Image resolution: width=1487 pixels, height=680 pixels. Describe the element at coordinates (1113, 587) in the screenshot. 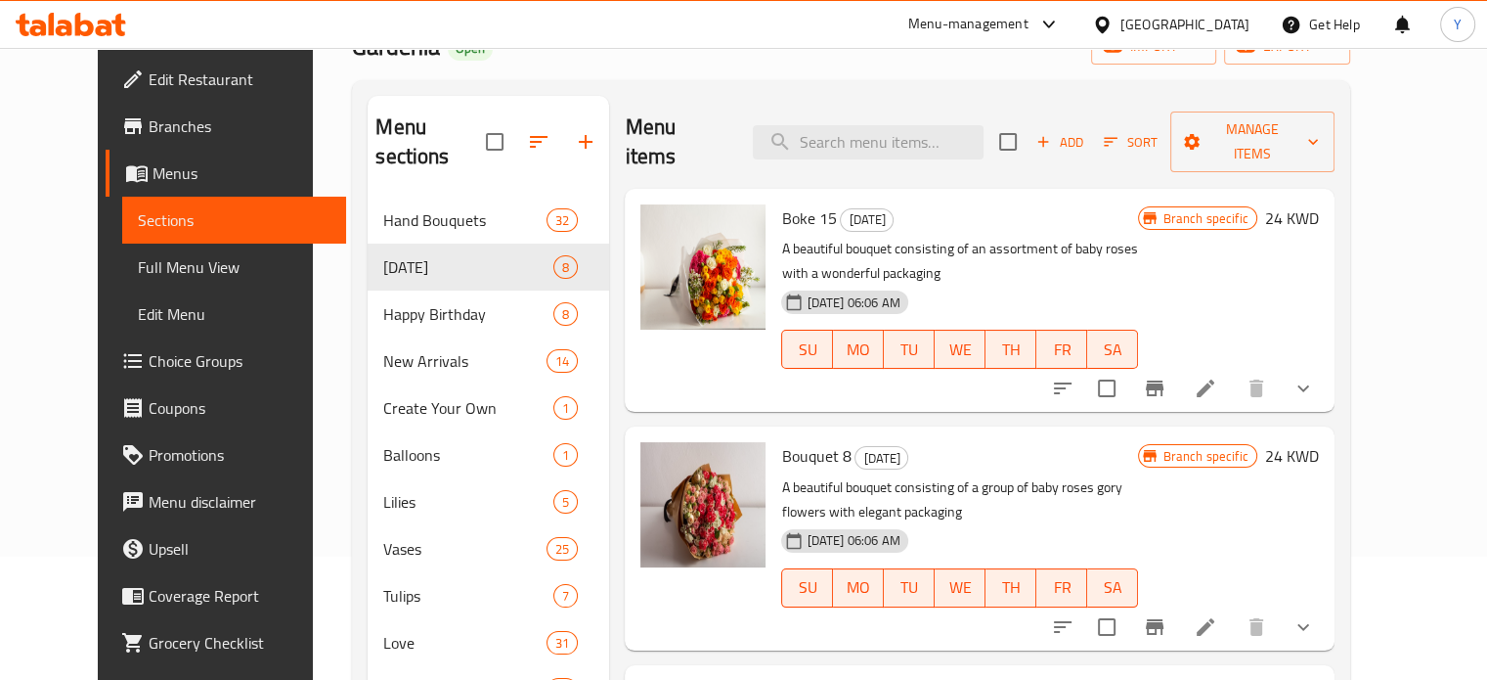

I see `span: SA` at that location.